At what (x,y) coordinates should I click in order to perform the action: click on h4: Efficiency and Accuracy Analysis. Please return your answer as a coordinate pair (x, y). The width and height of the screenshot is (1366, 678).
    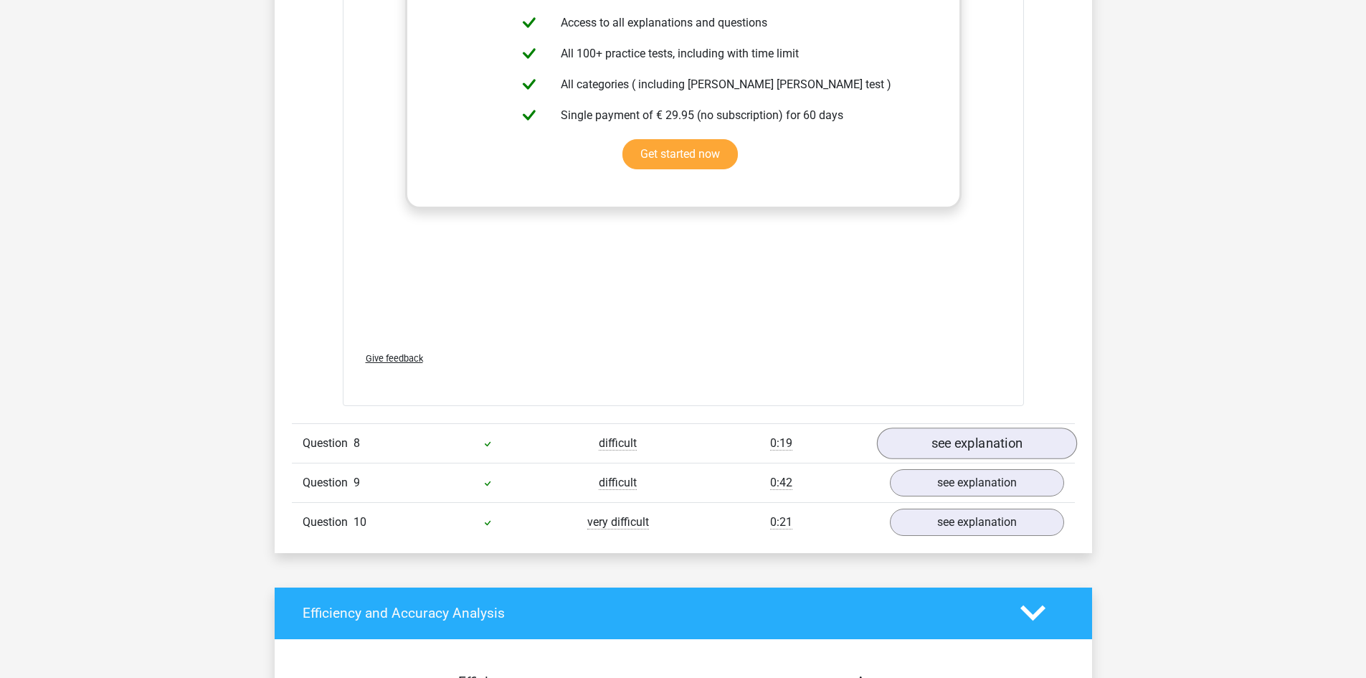
    Looking at the image, I should click on (650, 612).